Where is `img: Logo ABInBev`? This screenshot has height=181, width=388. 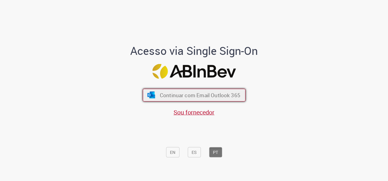 img: Logo ABInBev is located at coordinates (194, 71).